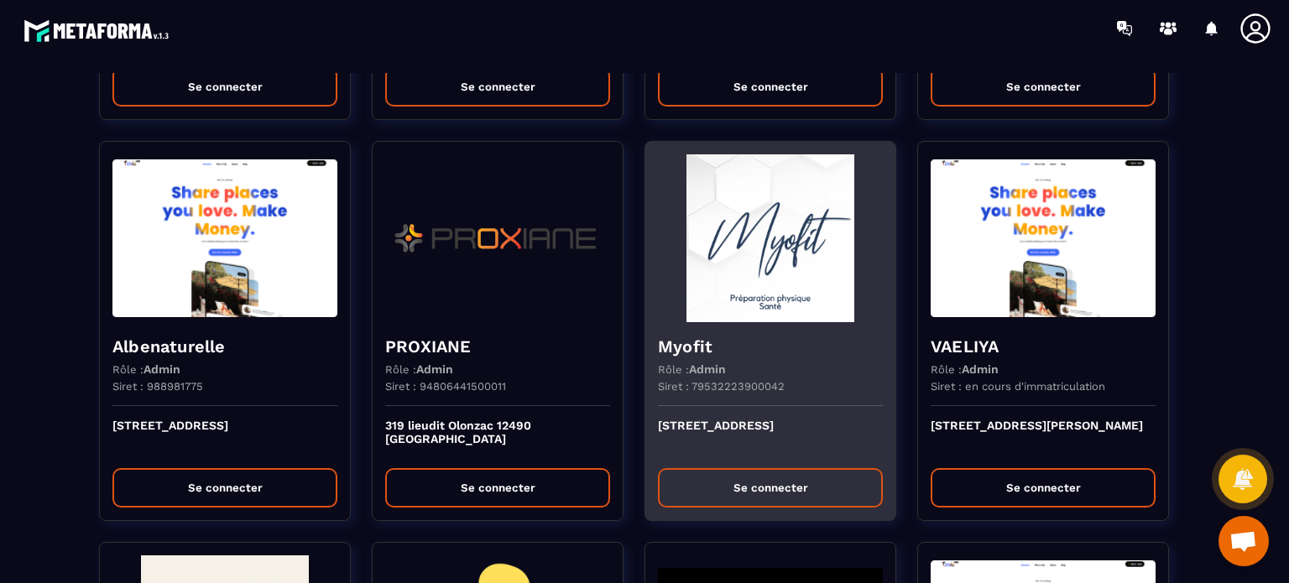  What do you see at coordinates (1244, 541) in the screenshot?
I see `div: Ouvrir le chat` at bounding box center [1244, 541].